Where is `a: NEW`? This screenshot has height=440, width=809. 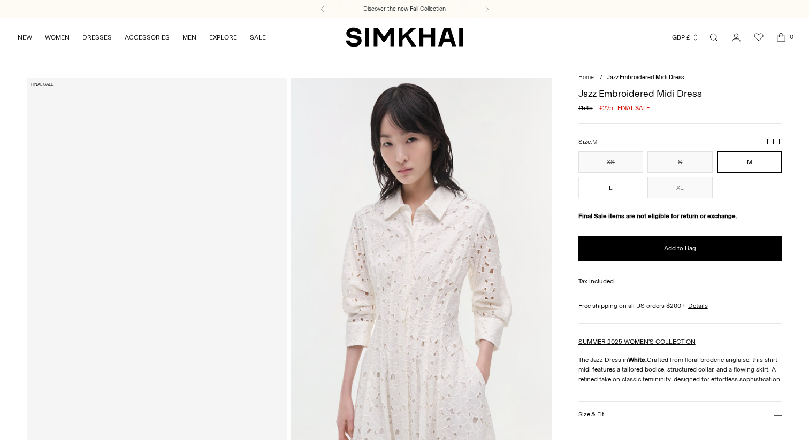
a: NEW is located at coordinates (25, 37).